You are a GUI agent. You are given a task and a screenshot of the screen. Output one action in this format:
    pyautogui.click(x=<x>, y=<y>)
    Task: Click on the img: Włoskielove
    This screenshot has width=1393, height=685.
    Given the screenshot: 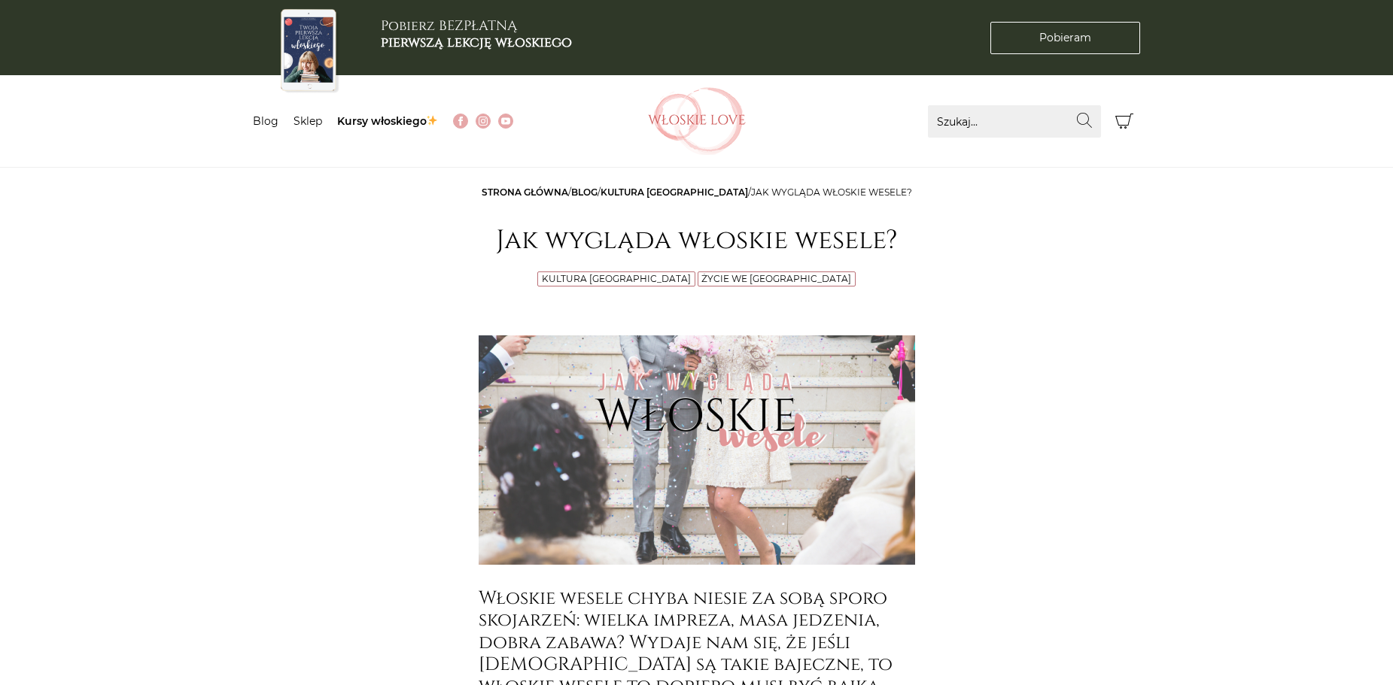 What is the action you would take?
    pyautogui.click(x=697, y=121)
    